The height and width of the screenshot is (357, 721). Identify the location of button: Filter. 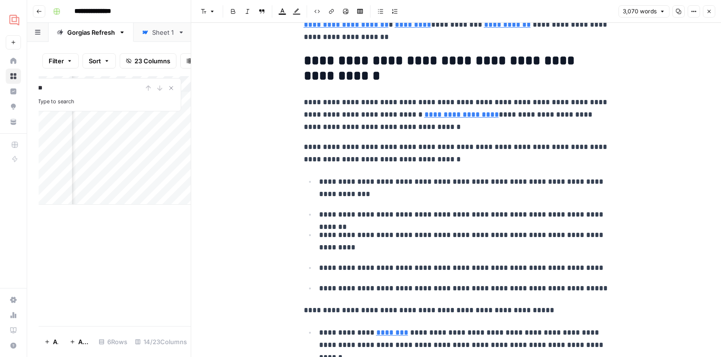
(61, 61).